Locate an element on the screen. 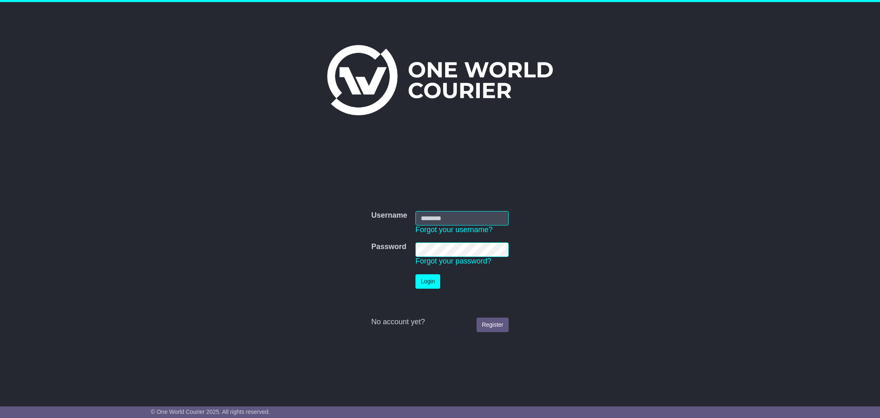  div: No account yet? is located at coordinates (440, 322).